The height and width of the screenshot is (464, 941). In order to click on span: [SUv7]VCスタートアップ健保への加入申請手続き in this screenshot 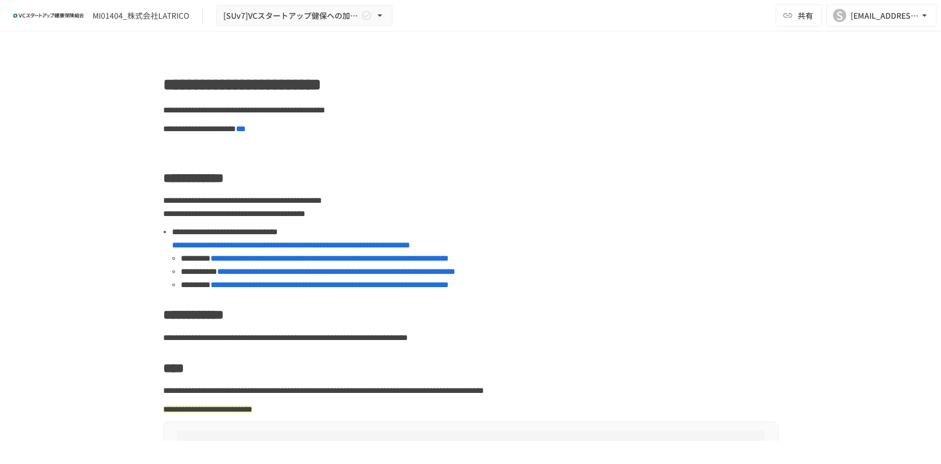, I will do `click(291, 15)`.